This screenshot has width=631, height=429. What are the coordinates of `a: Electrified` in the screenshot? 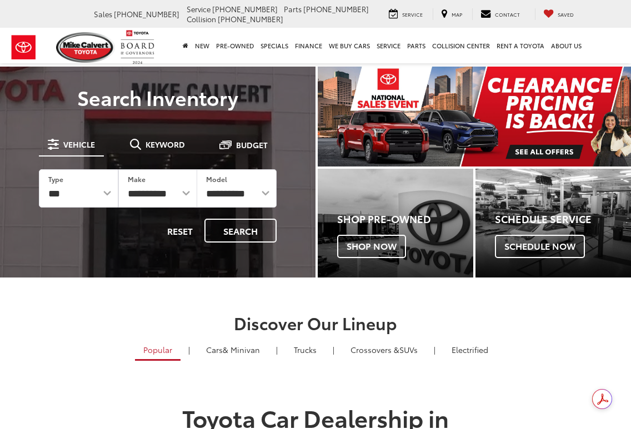 It's located at (470, 350).